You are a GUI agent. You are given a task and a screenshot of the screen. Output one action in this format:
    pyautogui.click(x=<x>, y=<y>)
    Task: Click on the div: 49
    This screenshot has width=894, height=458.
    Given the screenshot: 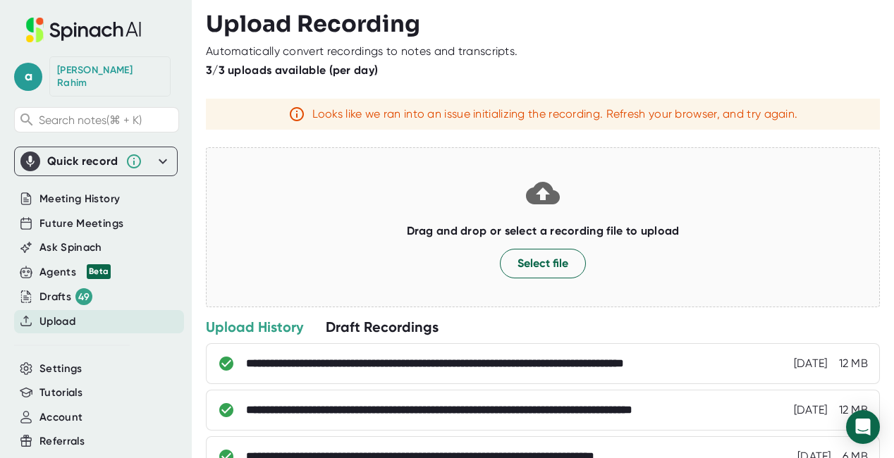 What is the action you would take?
    pyautogui.click(x=84, y=297)
    